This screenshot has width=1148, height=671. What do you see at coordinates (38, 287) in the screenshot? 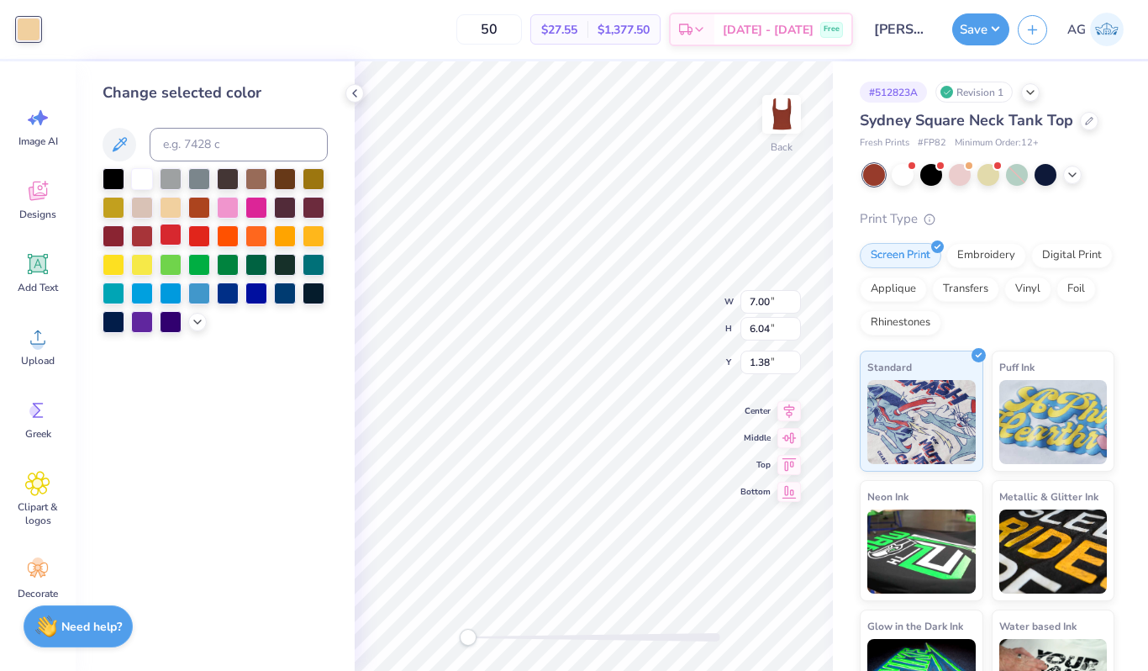
I see `span: Add Text` at bounding box center [38, 287].